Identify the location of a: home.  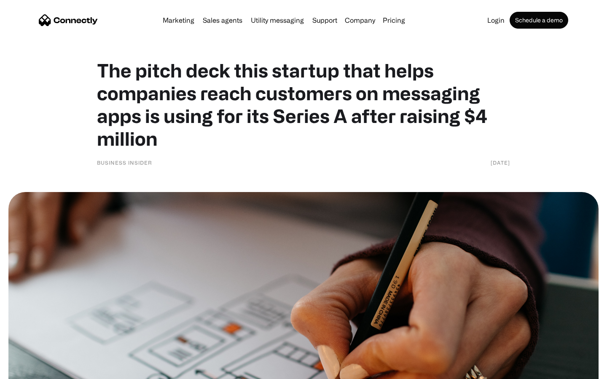
(68, 20).